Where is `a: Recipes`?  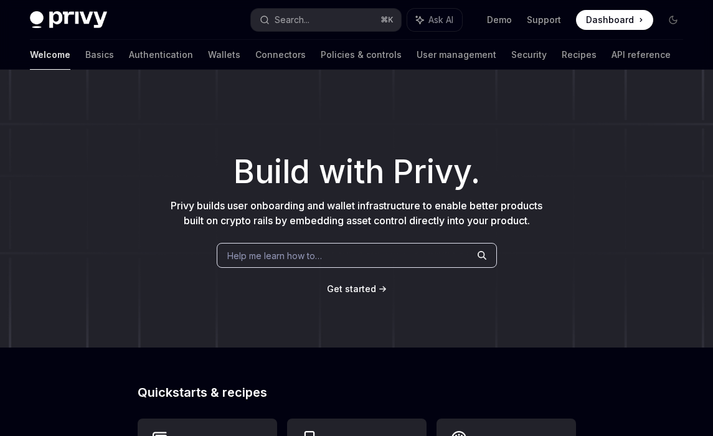 a: Recipes is located at coordinates (579, 55).